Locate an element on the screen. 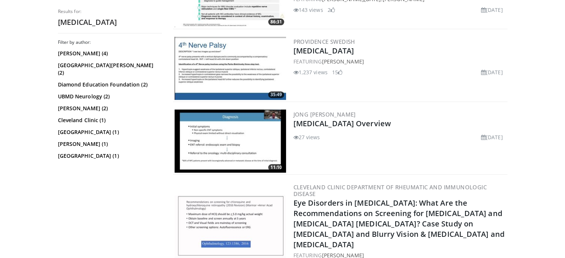 This screenshot has height=258, width=565. a: 07:48 is located at coordinates (230, 226).